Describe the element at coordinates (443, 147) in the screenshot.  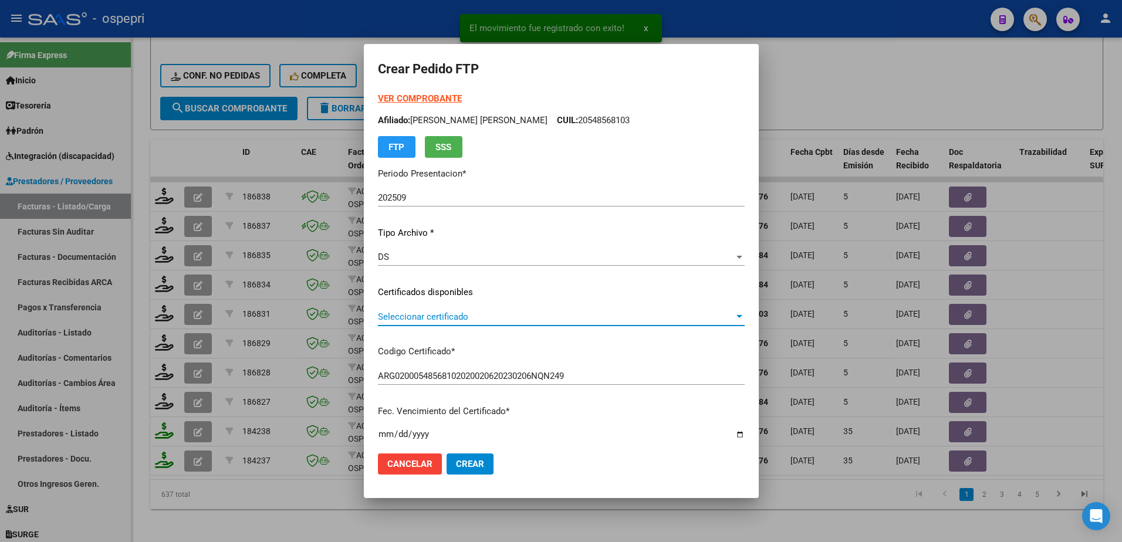
I see `span: SSS` at that location.